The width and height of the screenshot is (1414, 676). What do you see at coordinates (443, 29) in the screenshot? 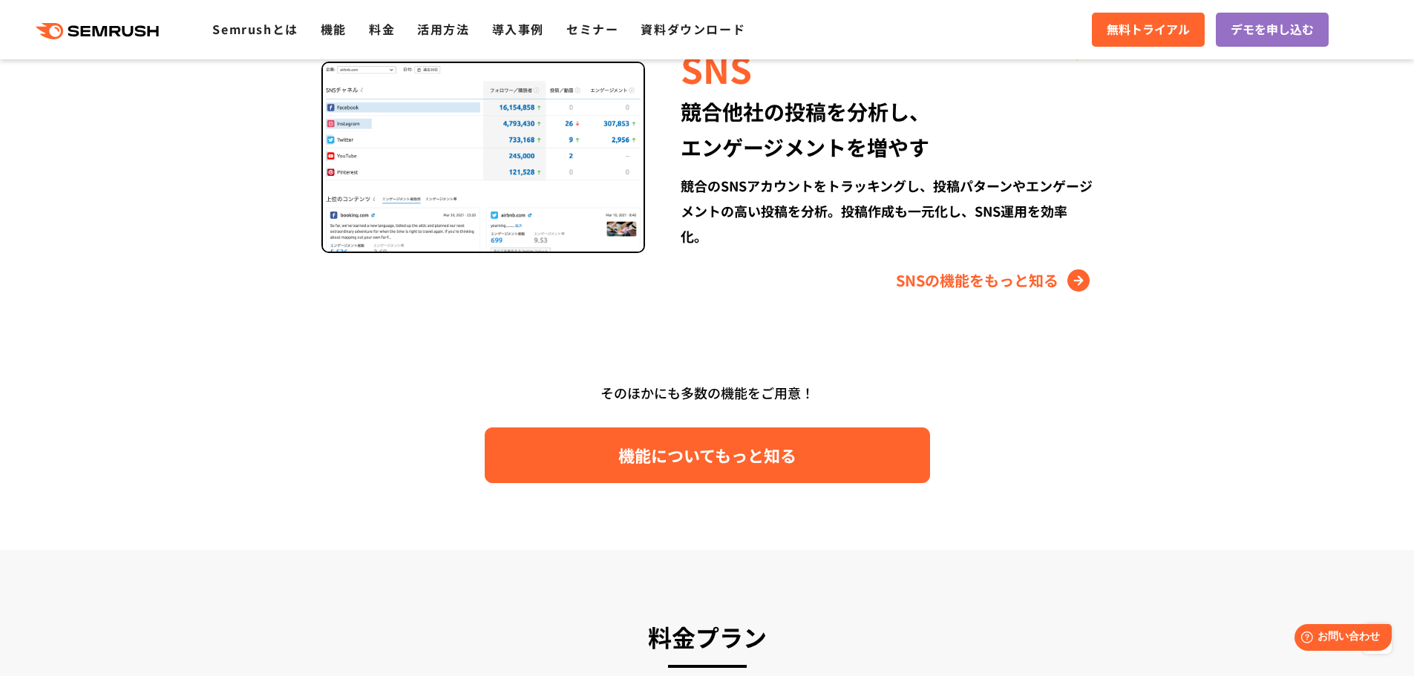
I see `a: 活用方法` at bounding box center [443, 29].